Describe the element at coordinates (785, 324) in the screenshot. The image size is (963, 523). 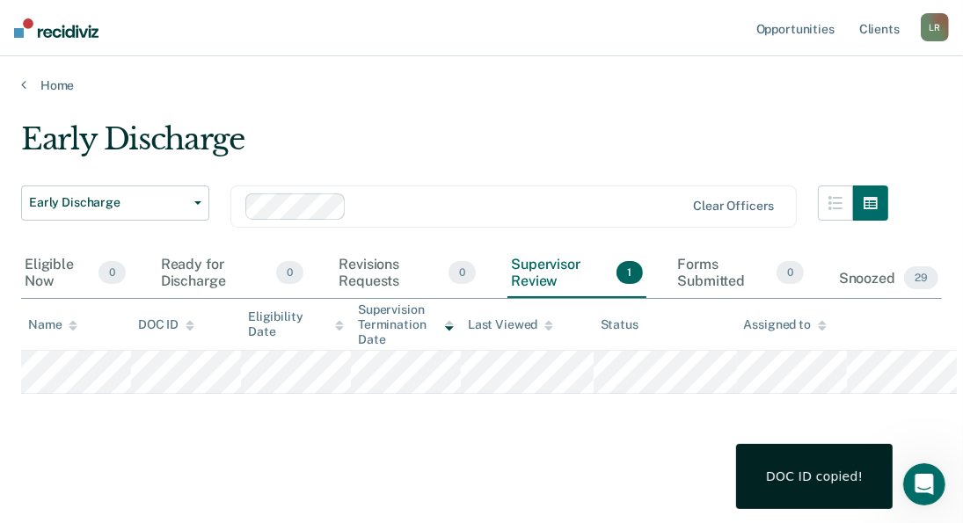
I see `div: Assigned to` at that location.